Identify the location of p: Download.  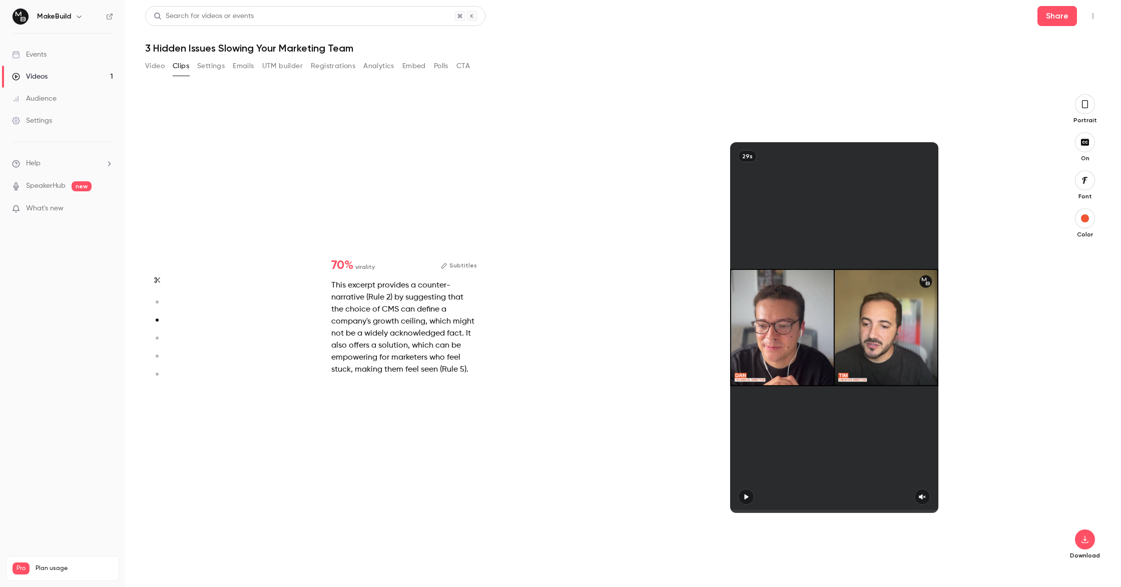
(1085, 555).